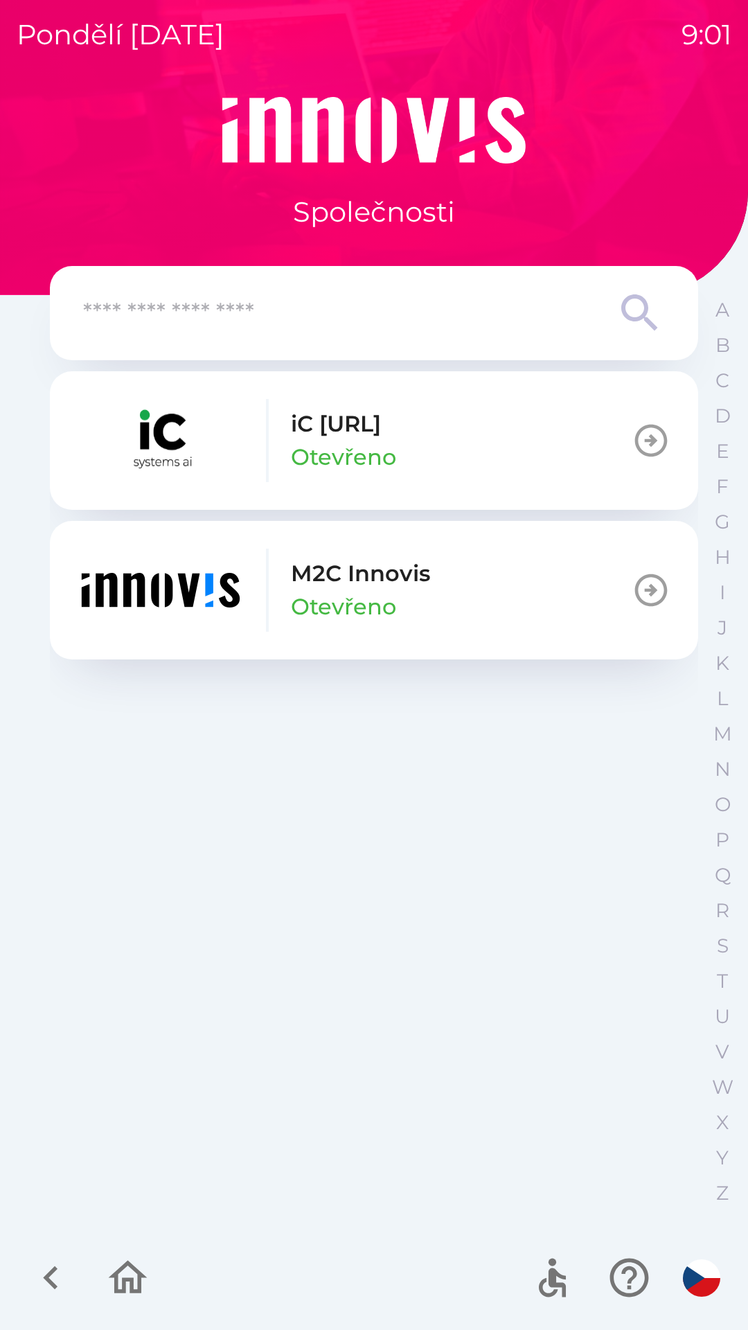  Describe the element at coordinates (374, 212) in the screenshot. I see `p: Společnosti` at that location.